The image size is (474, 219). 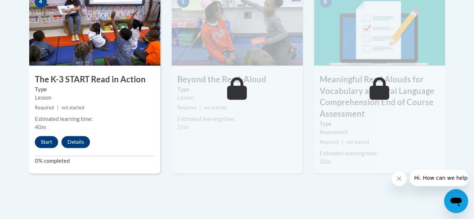 What do you see at coordinates (46, 142) in the screenshot?
I see `button: Start` at bounding box center [46, 142].